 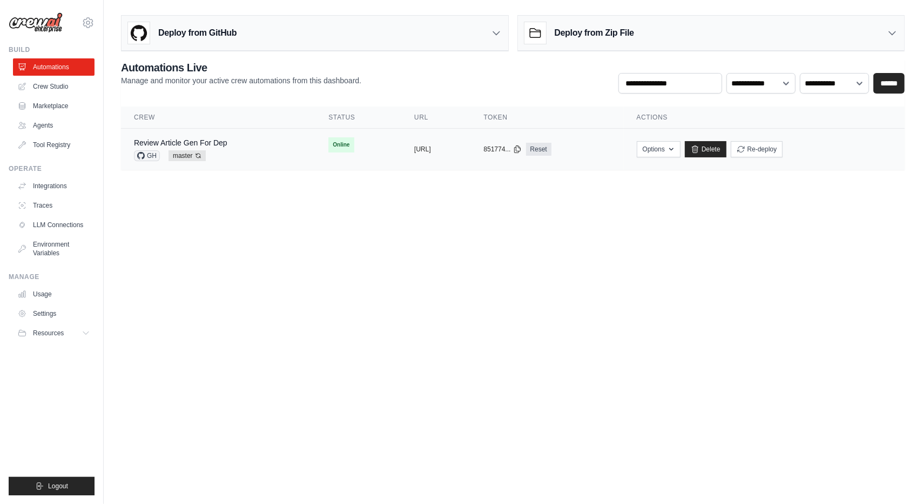 I want to click on div: Build, so click(x=51, y=50).